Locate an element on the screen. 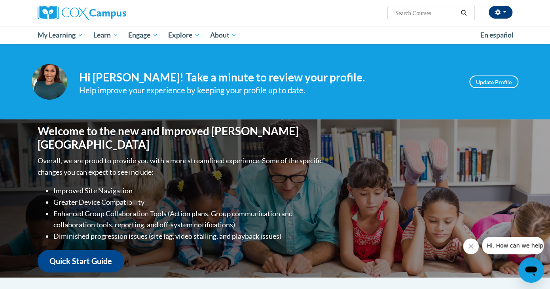 The width and height of the screenshot is (550, 289). a: My Learning is located at coordinates (60, 35).